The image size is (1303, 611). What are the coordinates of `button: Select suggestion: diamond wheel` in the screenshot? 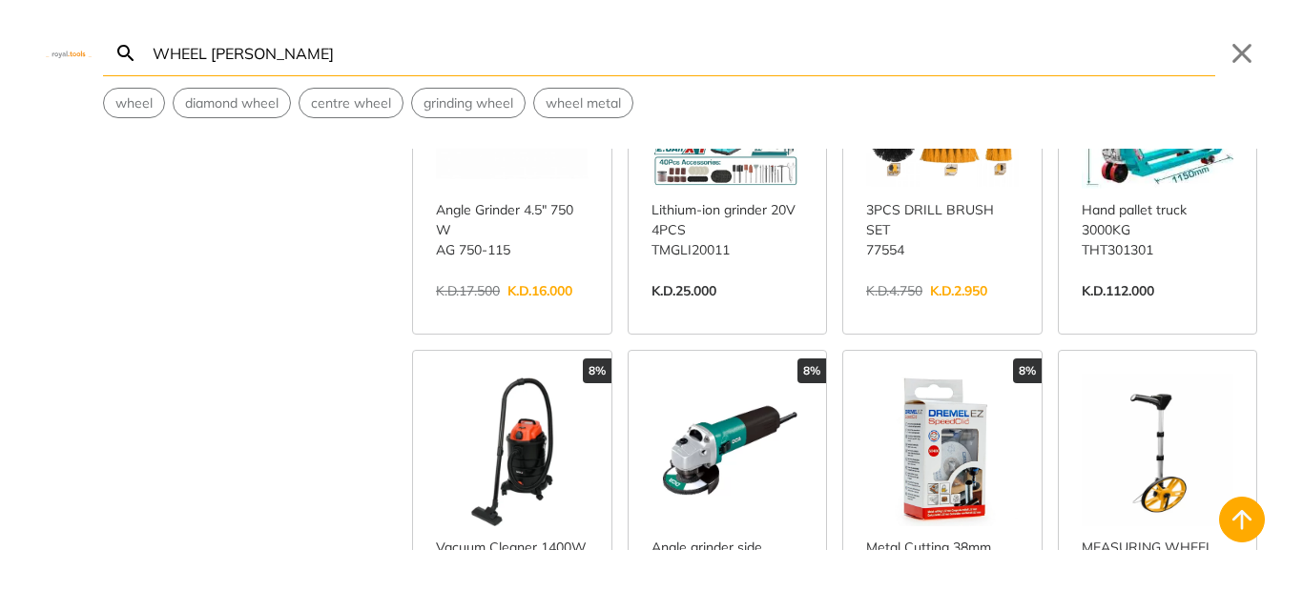 It's located at (232, 103).